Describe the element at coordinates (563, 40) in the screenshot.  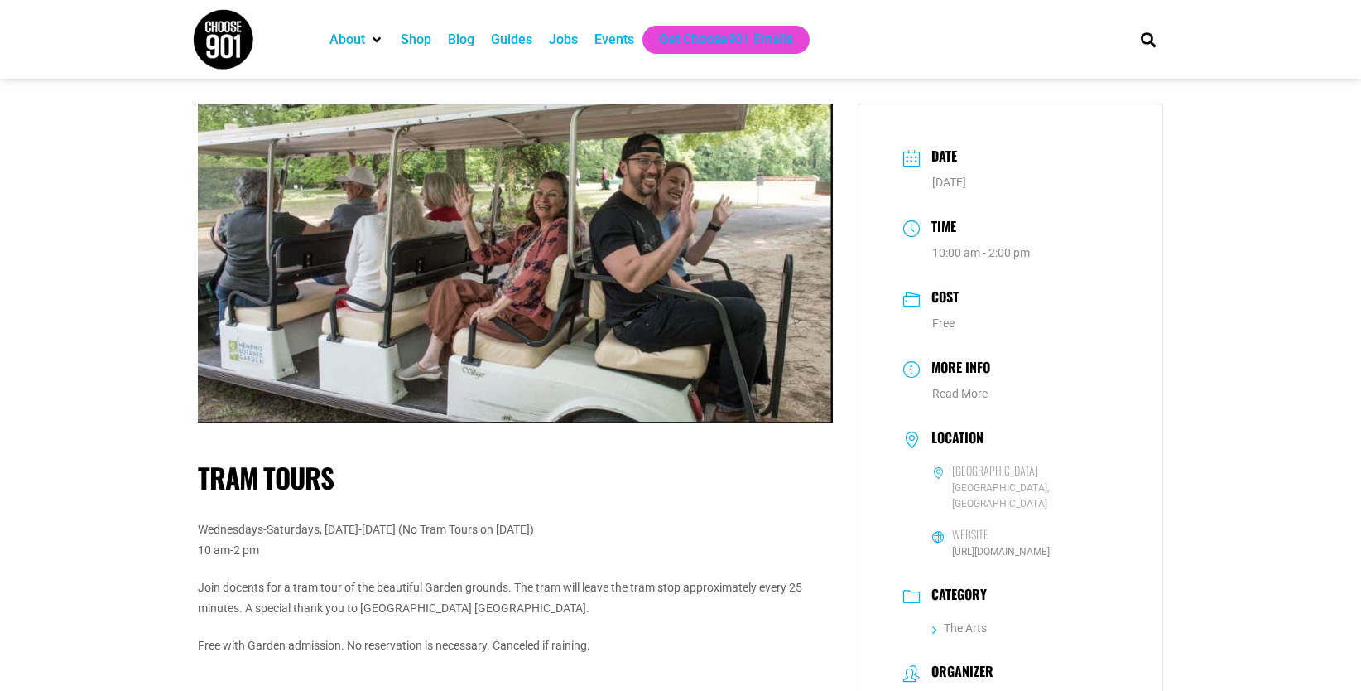
I see `div: Jobs` at that location.